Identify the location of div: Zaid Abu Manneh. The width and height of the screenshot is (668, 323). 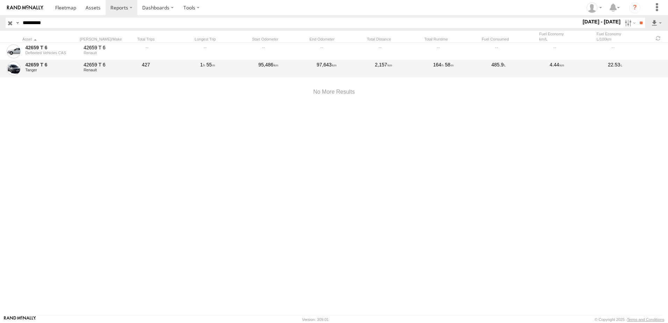
(594, 8).